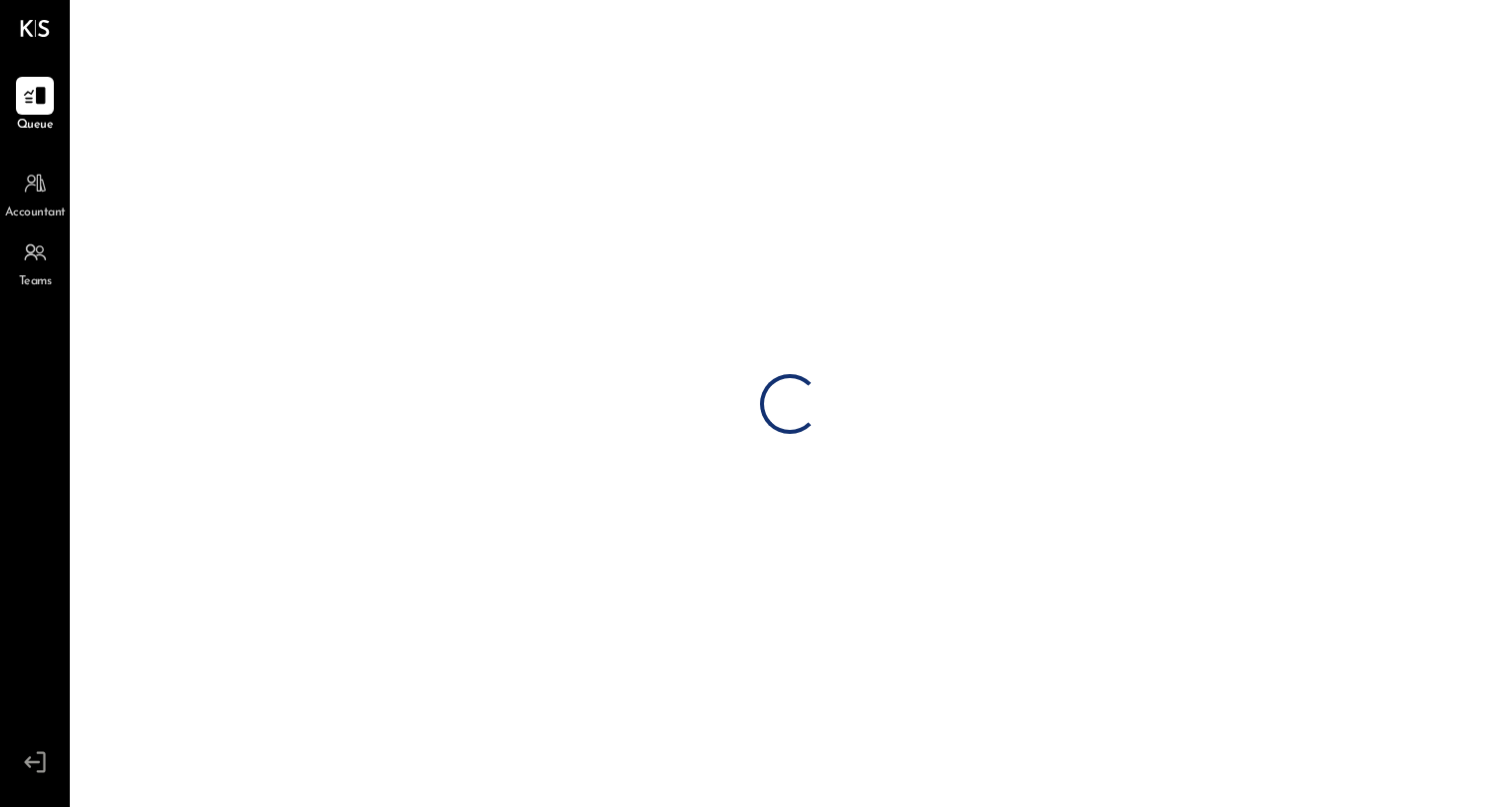 This screenshot has width=1508, height=807. I want to click on a: Queue, so click(35, 106).